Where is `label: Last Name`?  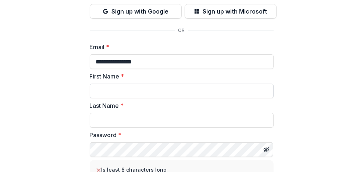
label: Last Name is located at coordinates (179, 106).